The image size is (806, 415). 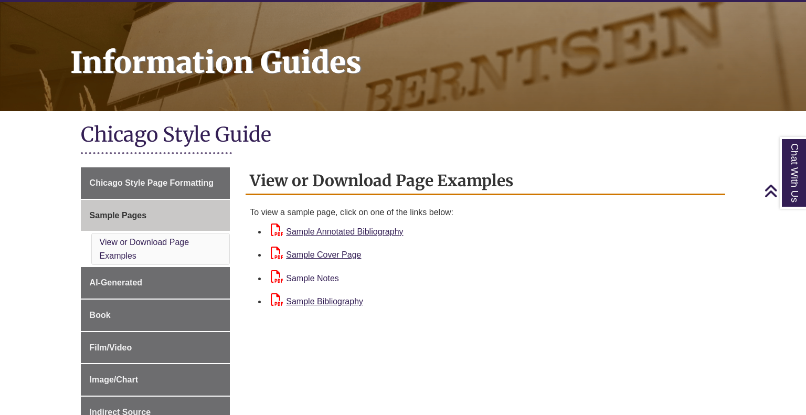 What do you see at coordinates (114, 379) in the screenshot?
I see `span: Image/Chart` at bounding box center [114, 379].